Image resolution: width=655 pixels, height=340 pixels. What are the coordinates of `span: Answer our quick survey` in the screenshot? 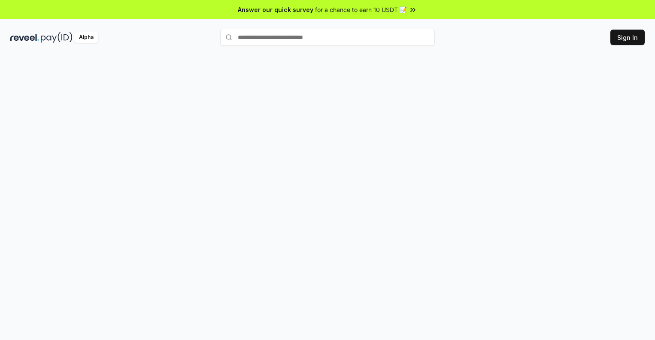 It's located at (276, 9).